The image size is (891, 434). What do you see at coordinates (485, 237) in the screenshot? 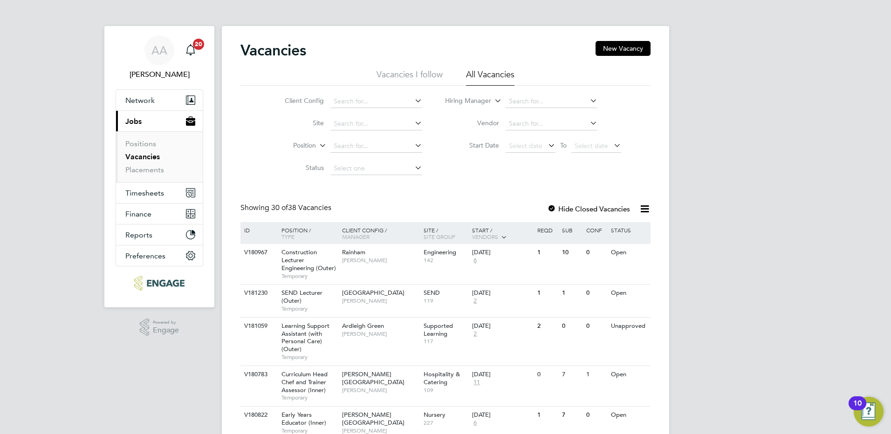
I see `span: Vendors` at bounding box center [485, 237].